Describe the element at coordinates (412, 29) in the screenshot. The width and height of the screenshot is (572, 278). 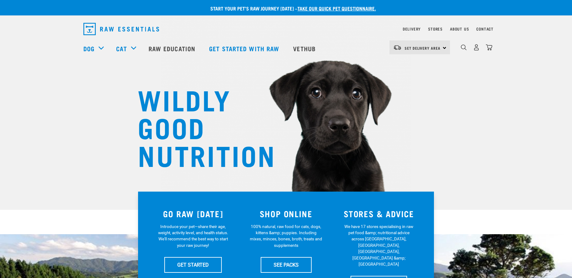
I see `a: Delivery` at that location.